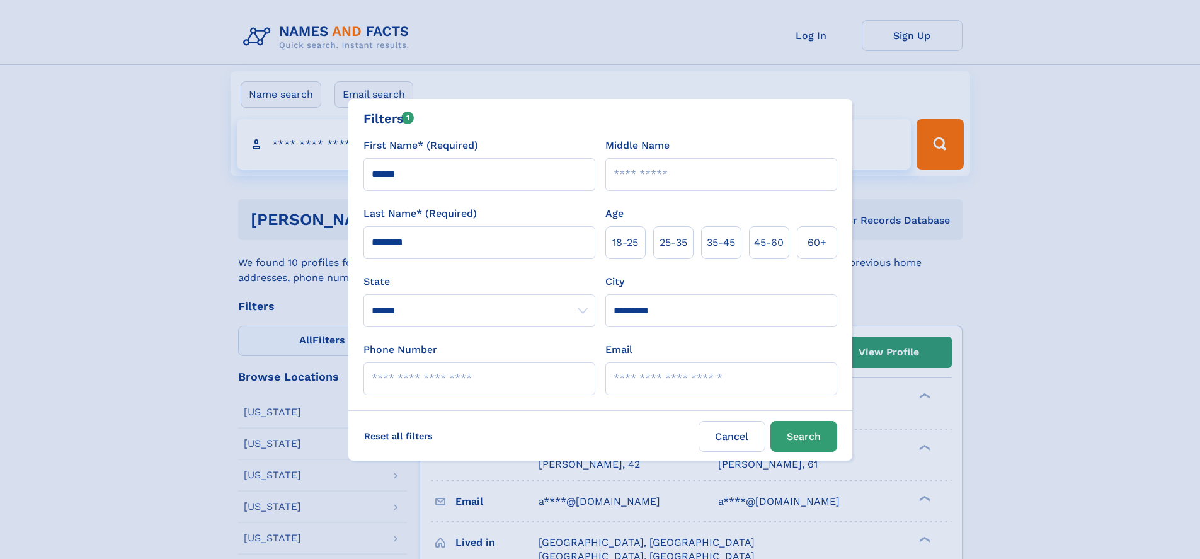 Image resolution: width=1200 pixels, height=559 pixels. What do you see at coordinates (479, 282) in the screenshot?
I see `label: State` at bounding box center [479, 282].